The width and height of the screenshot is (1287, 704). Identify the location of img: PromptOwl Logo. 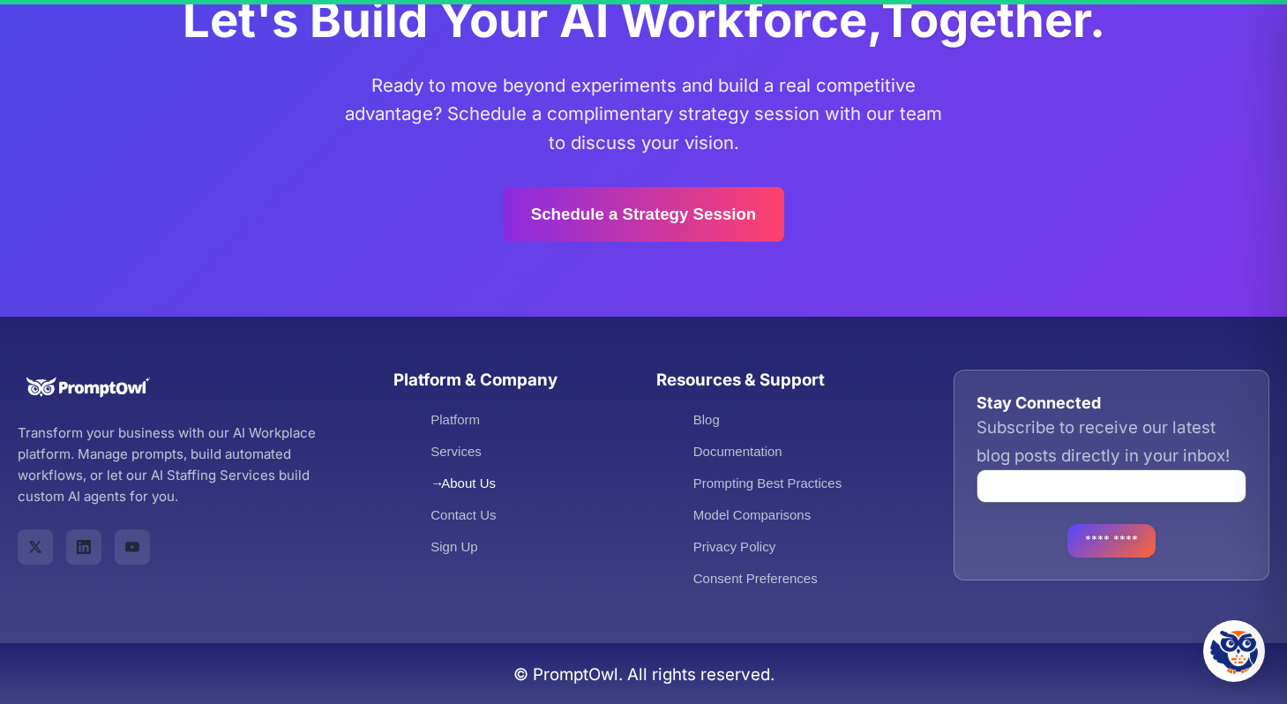
(88, 387).